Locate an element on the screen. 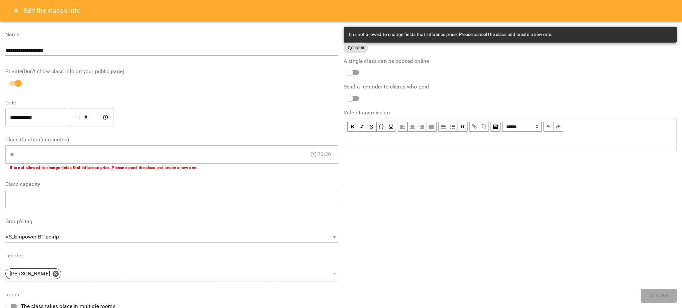  label: Room is located at coordinates (172, 295).